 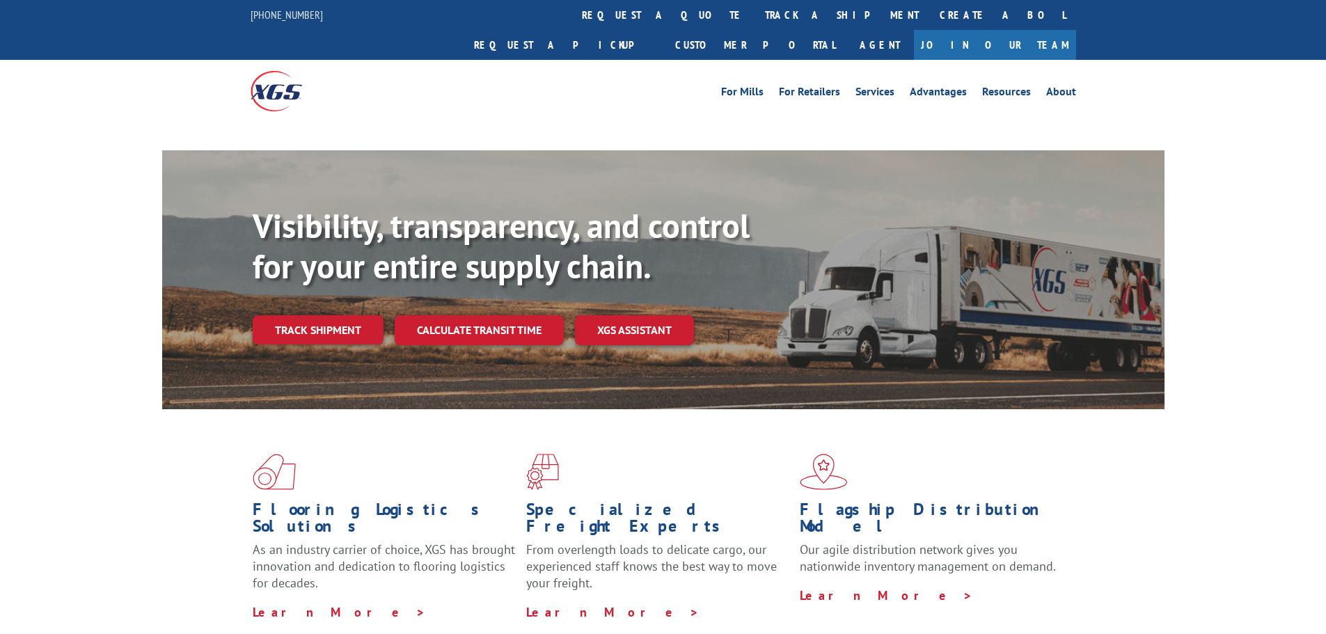 What do you see at coordinates (274, 472) in the screenshot?
I see `img: xgs-icon-total-supply-chain-intelligence-red` at bounding box center [274, 472].